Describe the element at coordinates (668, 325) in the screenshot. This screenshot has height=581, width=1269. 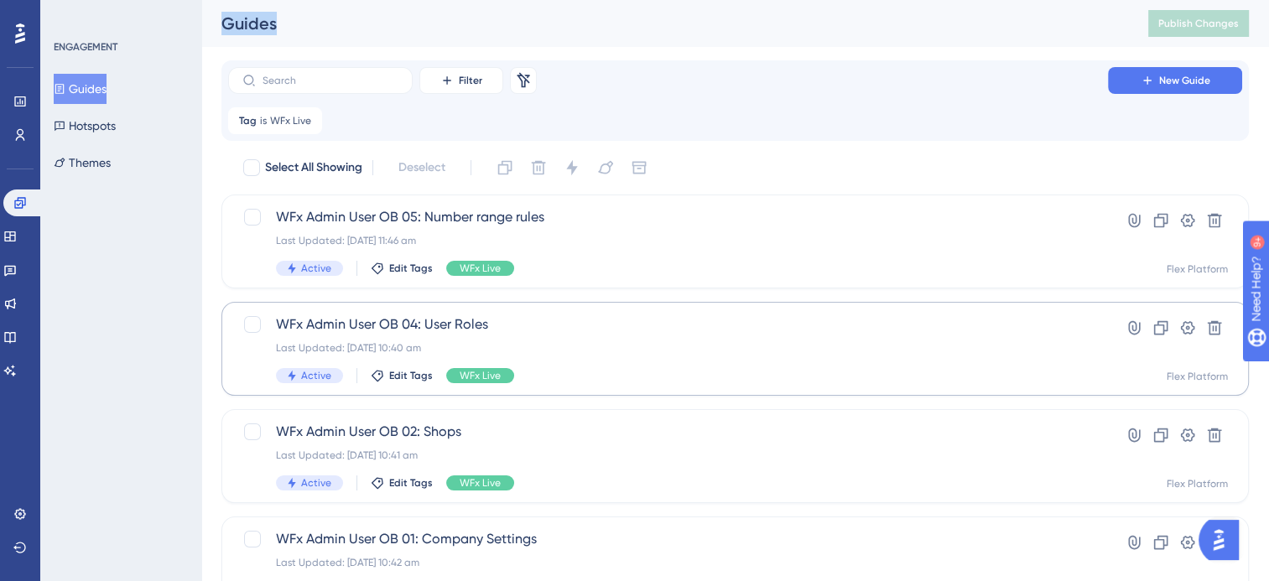
I see `span: WFx Admin User OB 04: User Roles` at that location.